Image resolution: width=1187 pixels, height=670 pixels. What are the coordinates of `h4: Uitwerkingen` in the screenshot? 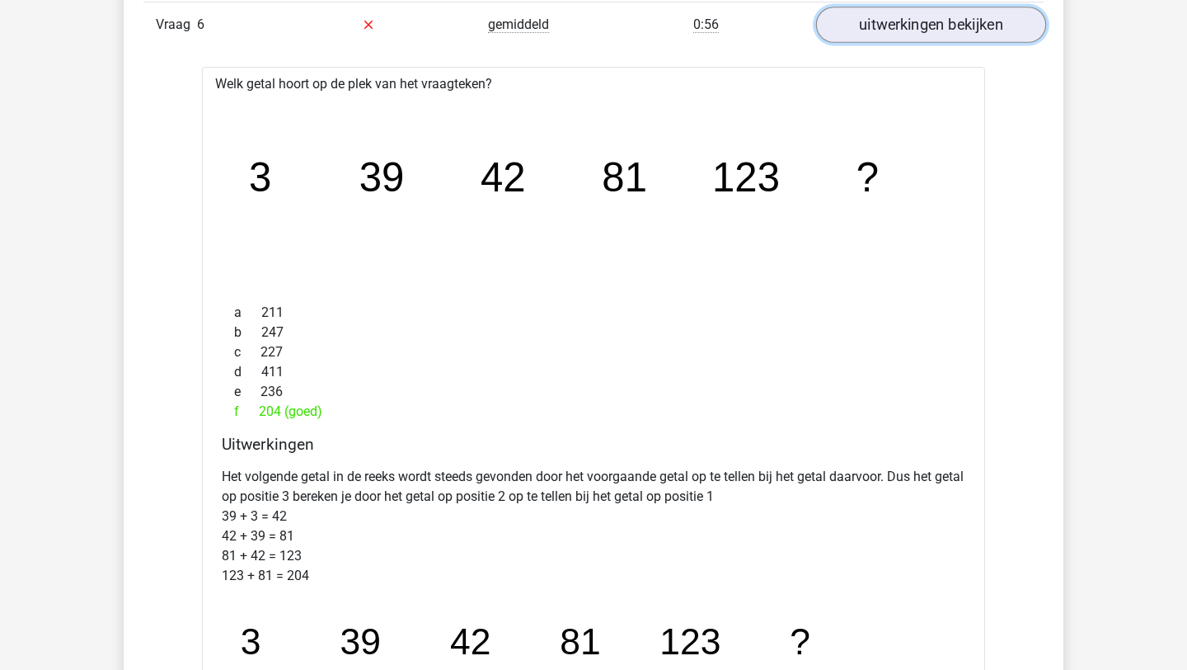 It's located at (594, 444).